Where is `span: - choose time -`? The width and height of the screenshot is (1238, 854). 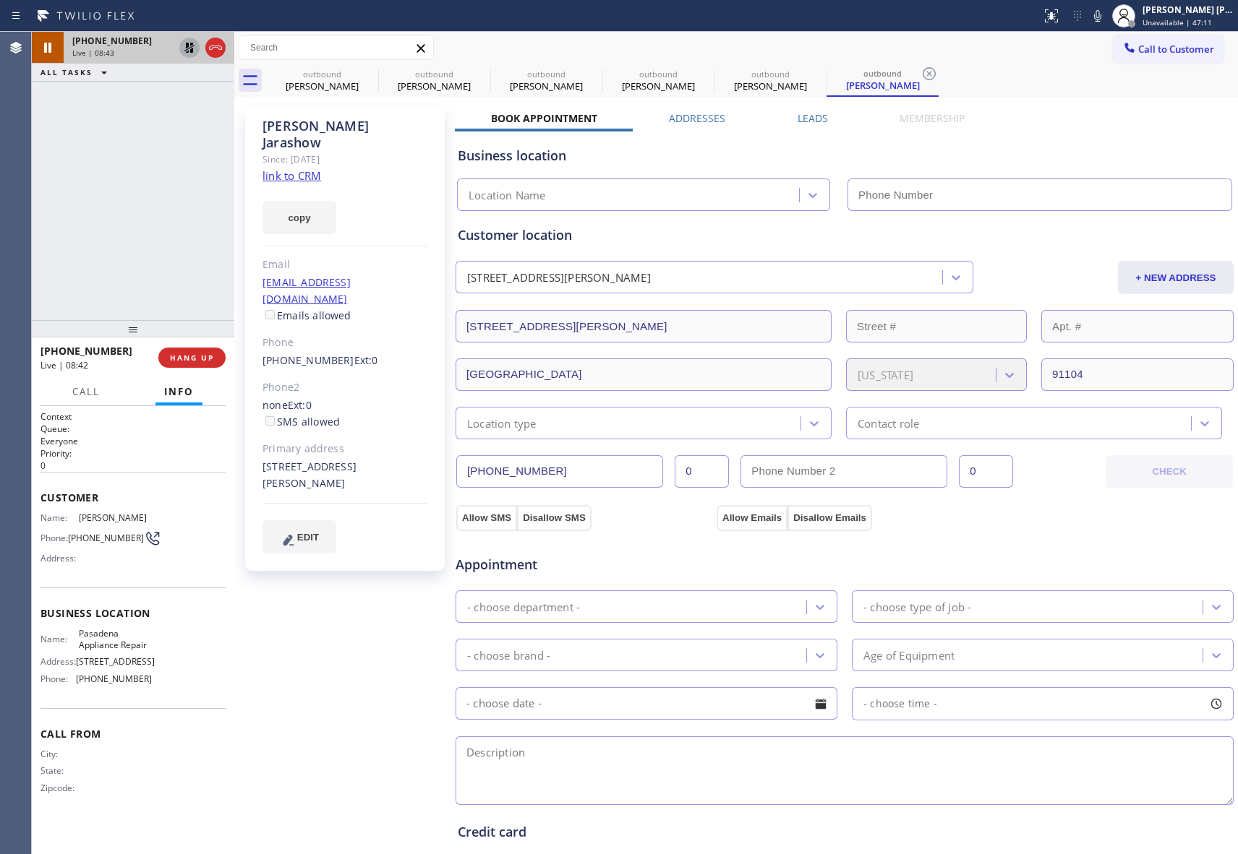
span: - choose time - is located at coordinates (900, 703).